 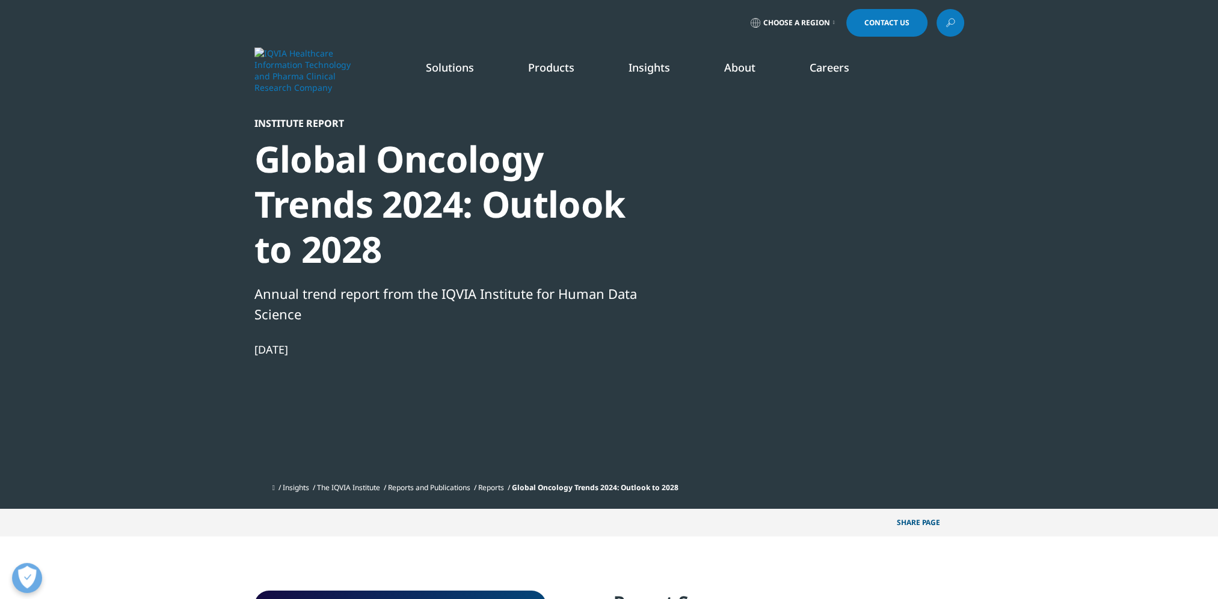 I want to click on span: Choose a Region, so click(x=797, y=23).